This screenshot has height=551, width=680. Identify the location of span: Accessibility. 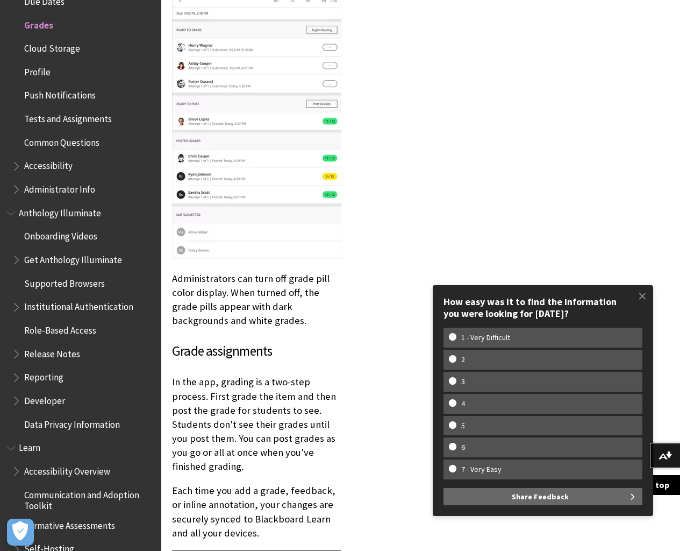
(48, 164).